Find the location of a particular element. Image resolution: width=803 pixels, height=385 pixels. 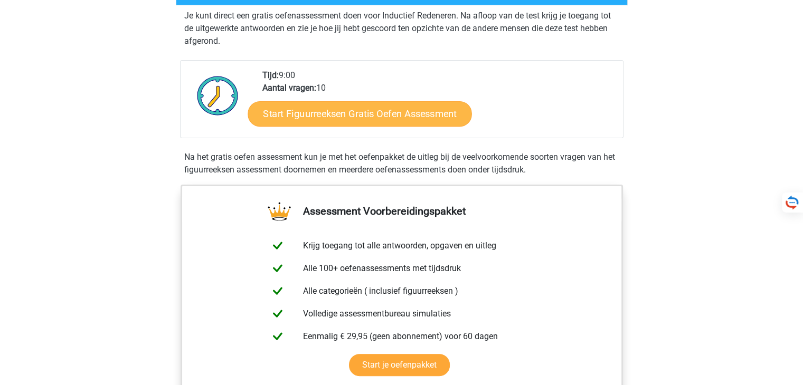

b: Aantal vragen: is located at coordinates (289, 88).